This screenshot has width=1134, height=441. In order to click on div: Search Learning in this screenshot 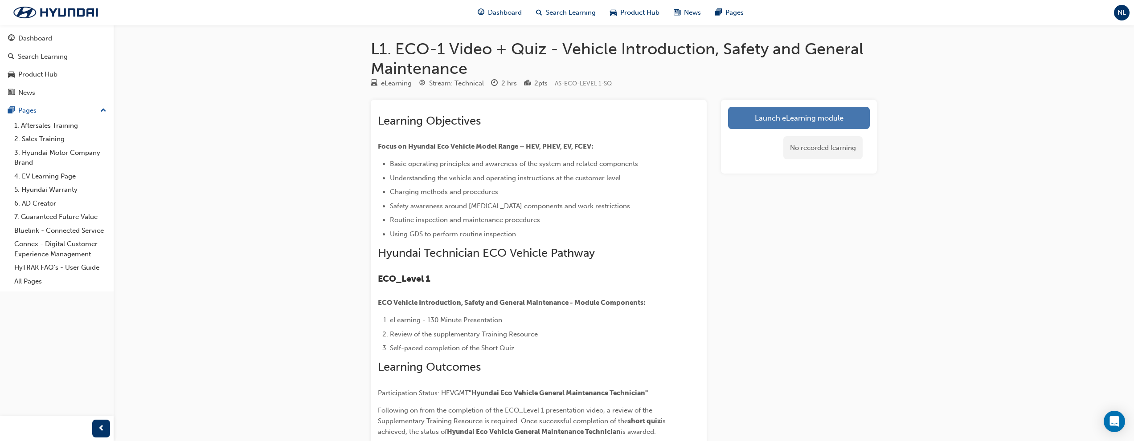, I will do `click(43, 57)`.